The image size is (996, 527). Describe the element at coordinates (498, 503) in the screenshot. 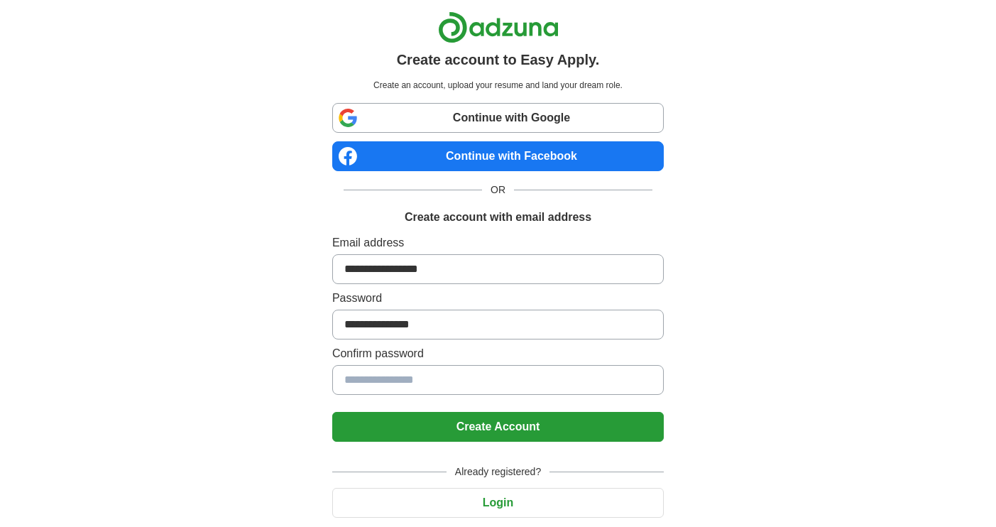

I see `button: Login` at that location.